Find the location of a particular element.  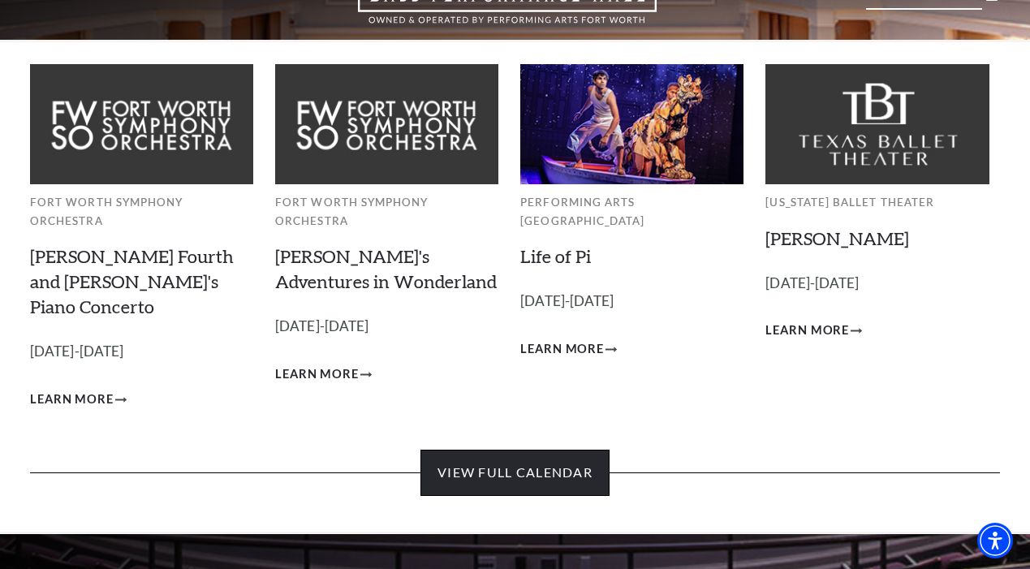

a: Learn More Life of Pi is located at coordinates (568, 349).